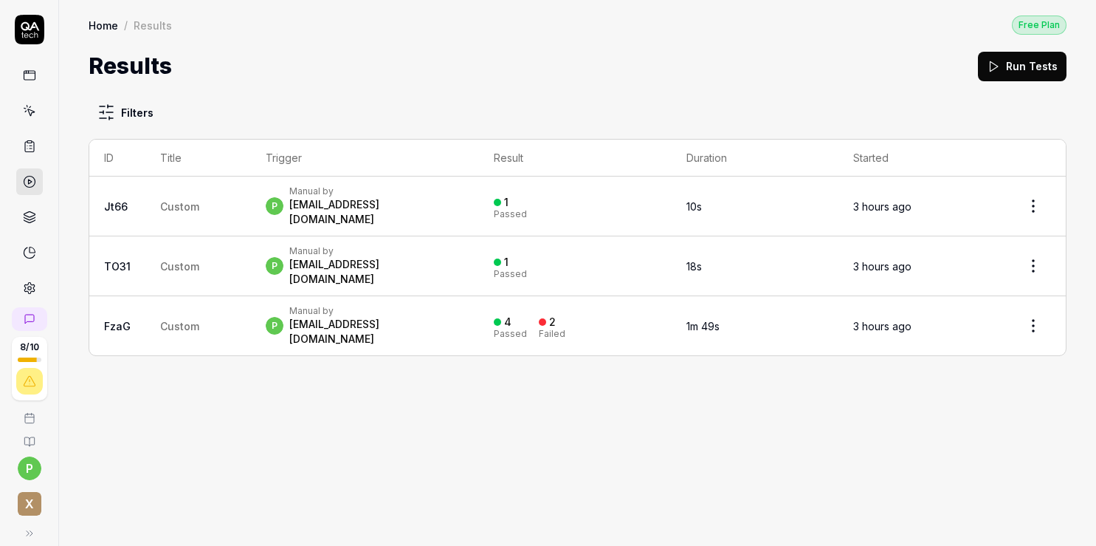 The width and height of the screenshot is (1096, 546). What do you see at coordinates (153, 25) in the screenshot?
I see `div: Results` at bounding box center [153, 25].